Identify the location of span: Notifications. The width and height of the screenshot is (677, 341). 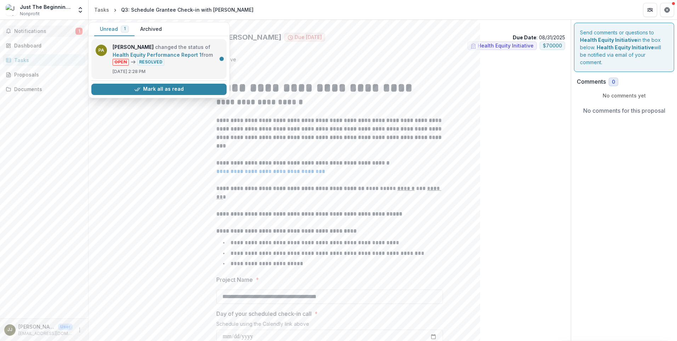
(45, 31).